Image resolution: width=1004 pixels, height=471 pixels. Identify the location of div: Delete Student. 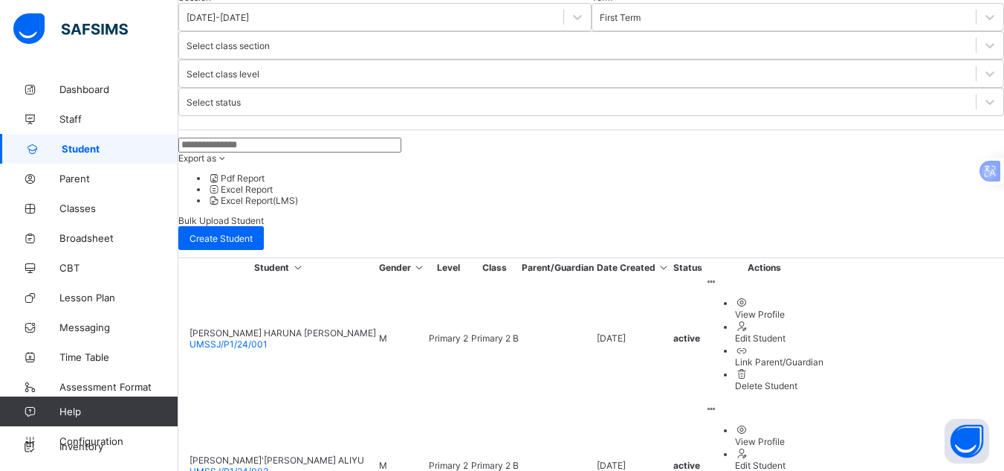
(779, 385).